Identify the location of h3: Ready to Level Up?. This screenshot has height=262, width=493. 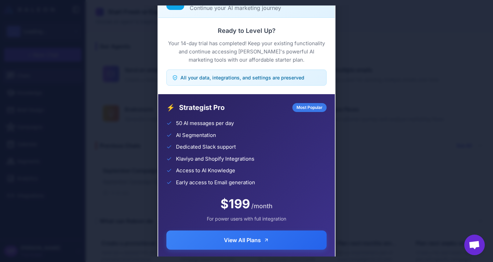
(247, 30).